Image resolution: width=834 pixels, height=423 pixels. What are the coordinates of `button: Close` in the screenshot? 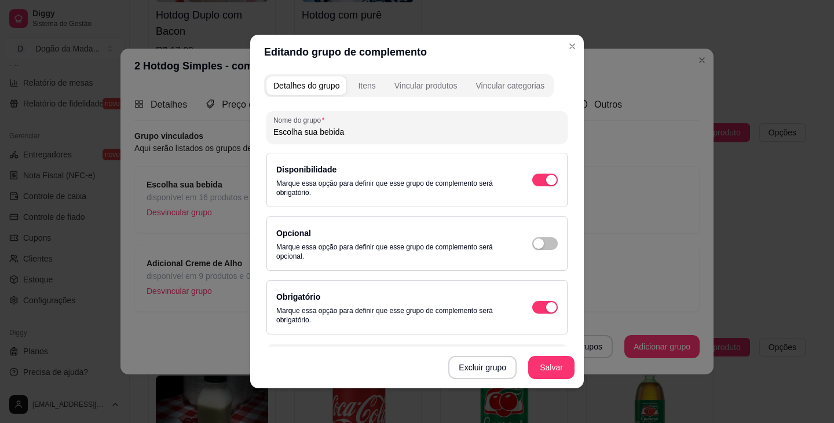 It's located at (572, 46).